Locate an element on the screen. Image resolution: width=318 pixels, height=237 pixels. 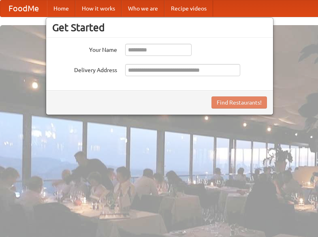
button: Find Restaurants! is located at coordinates (239, 102).